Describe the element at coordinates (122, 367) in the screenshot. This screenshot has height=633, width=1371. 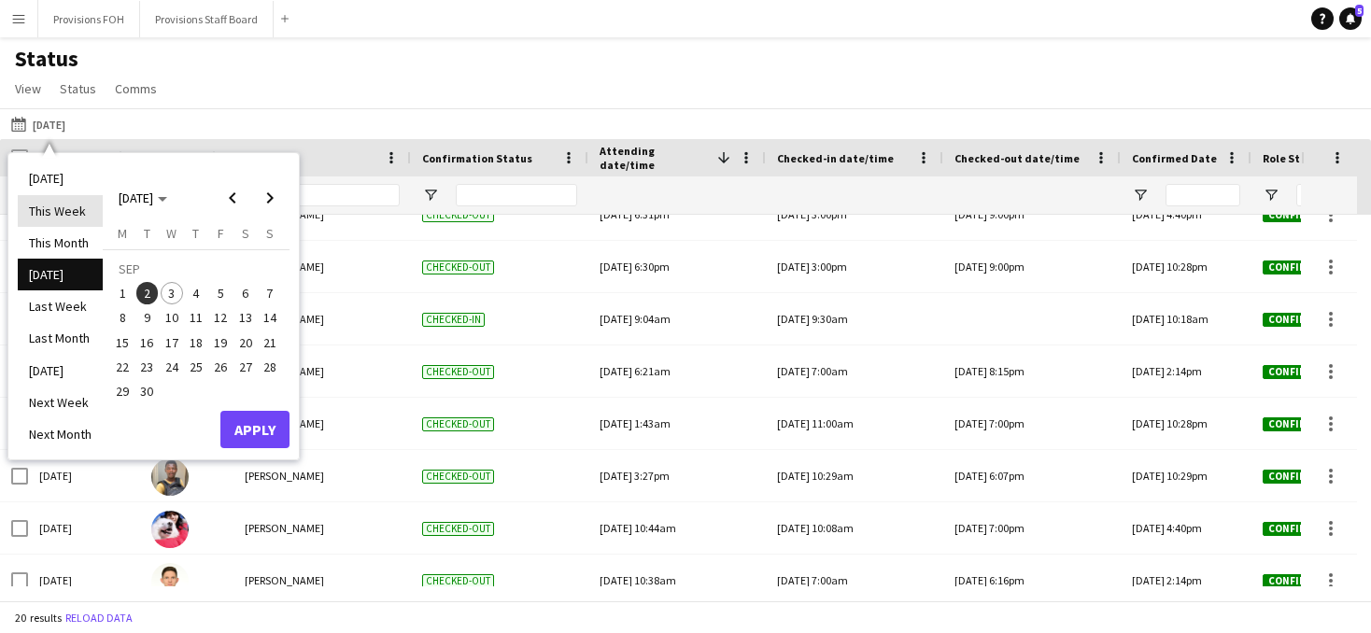
I see `span: 22` at that location.